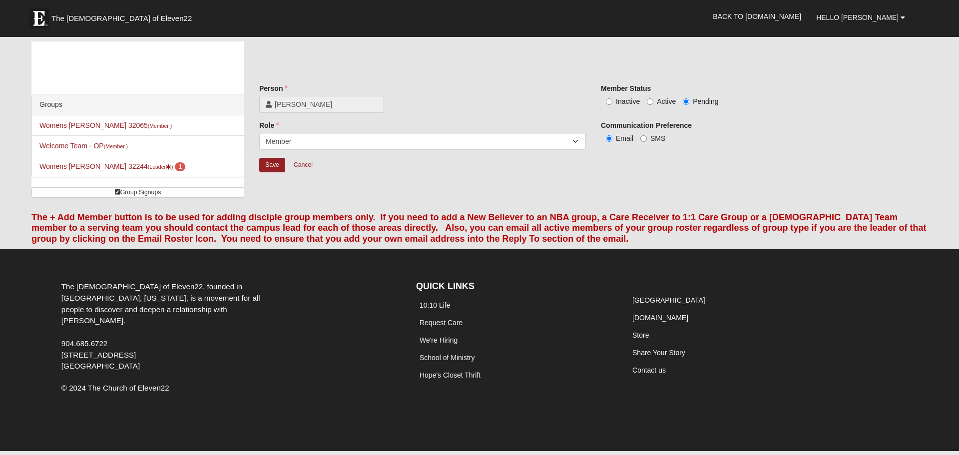 The width and height of the screenshot is (959, 455). I want to click on a: Contact us, so click(649, 370).